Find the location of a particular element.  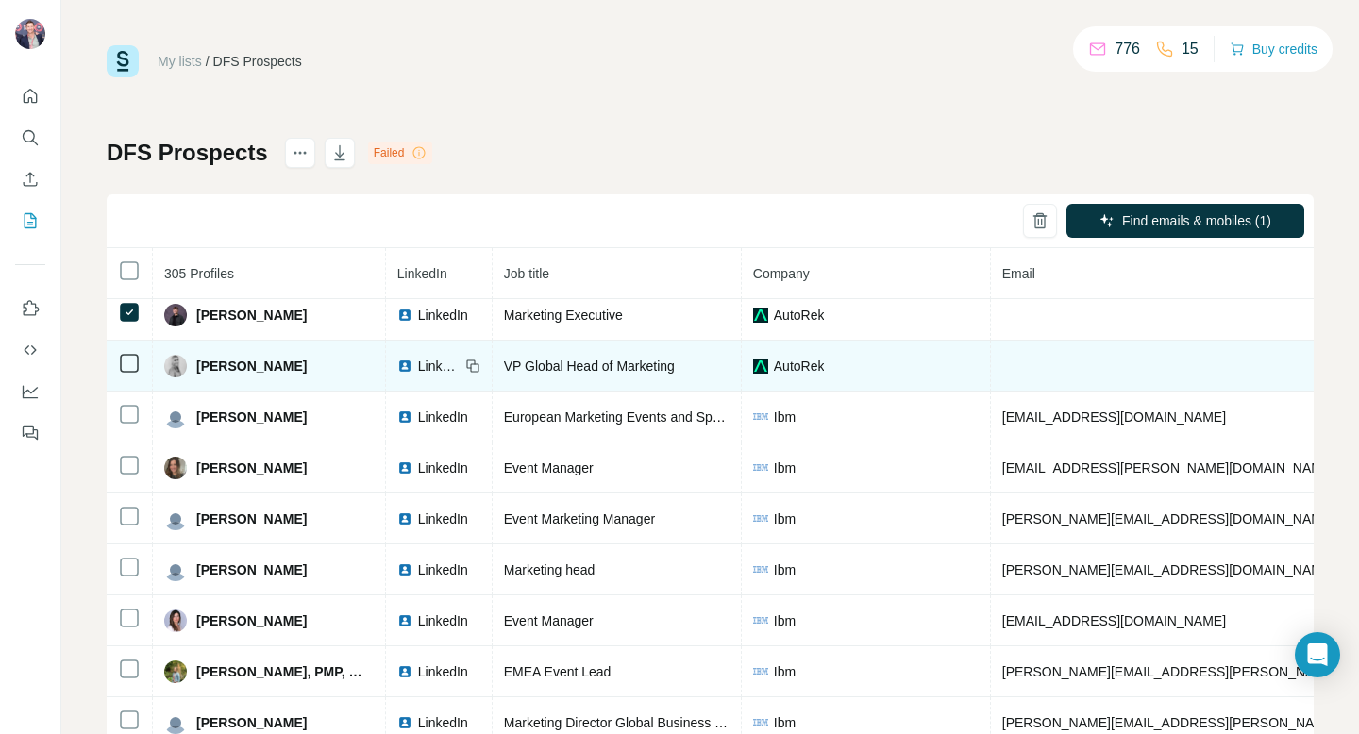

button: Find emails & mobiles (1) is located at coordinates (1185, 221).